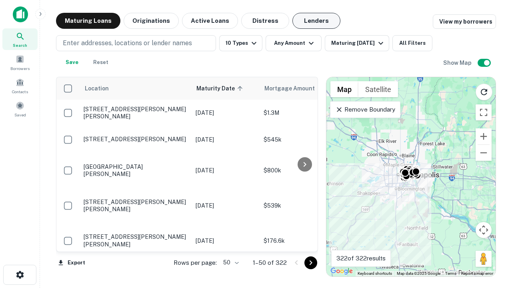  I want to click on button: Go to next page, so click(311, 263).